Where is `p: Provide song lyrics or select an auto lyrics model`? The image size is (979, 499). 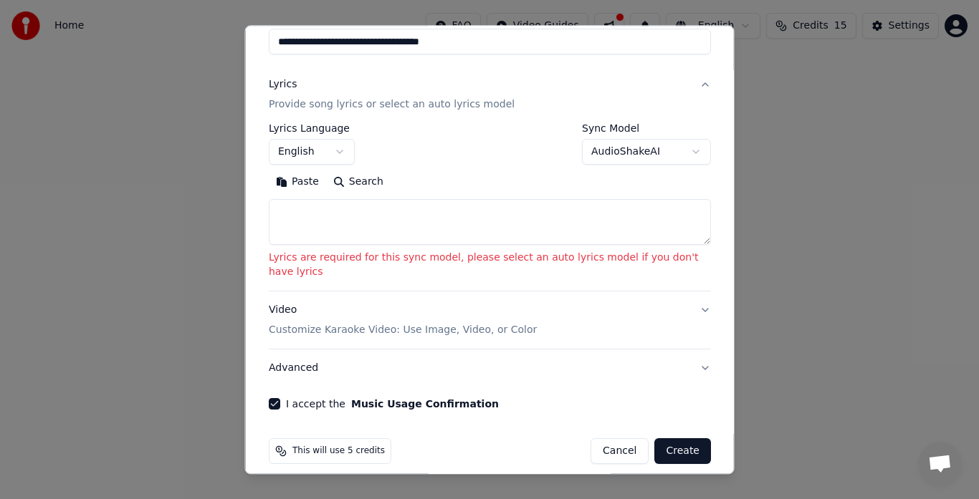
p: Provide song lyrics or select an auto lyrics model is located at coordinates (391, 105).